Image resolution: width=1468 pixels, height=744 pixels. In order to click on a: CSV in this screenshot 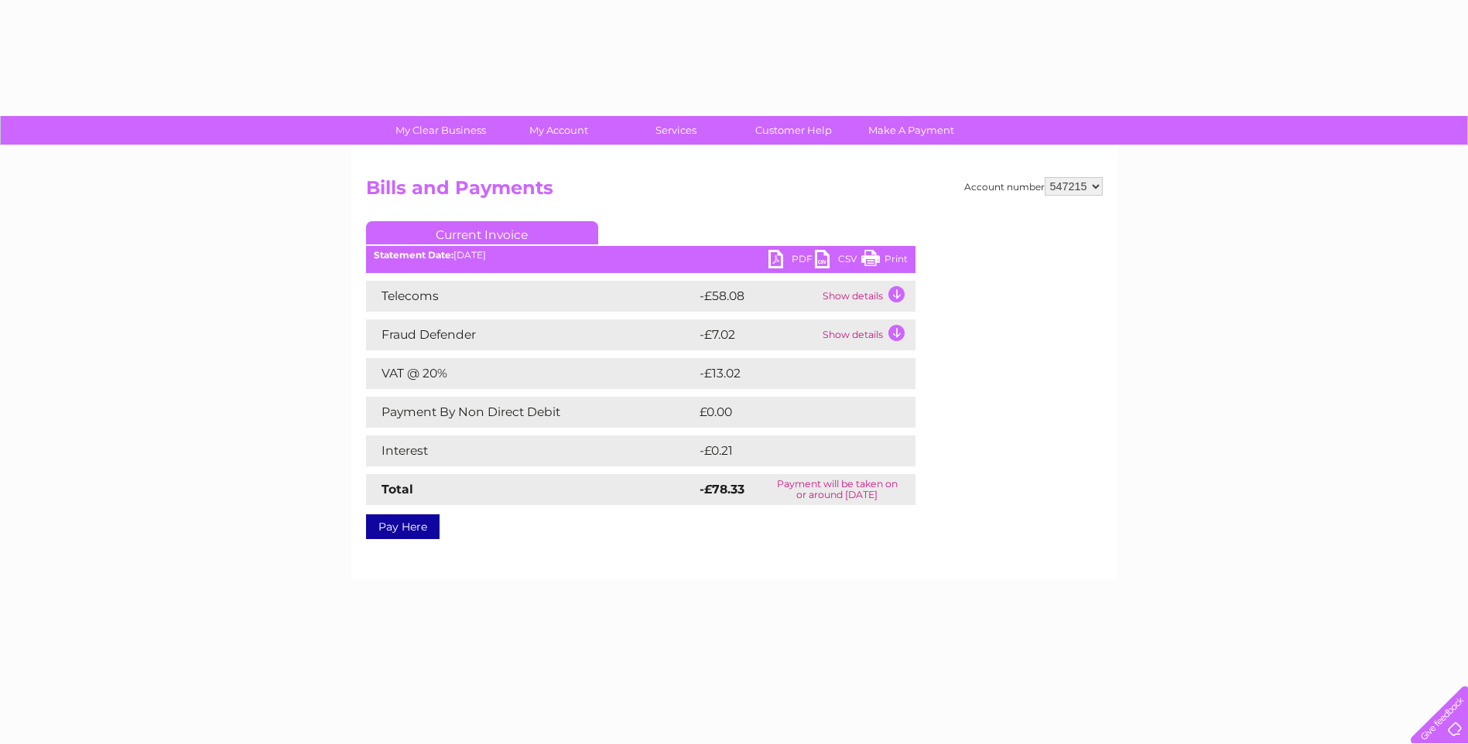, I will do `click(838, 261)`.